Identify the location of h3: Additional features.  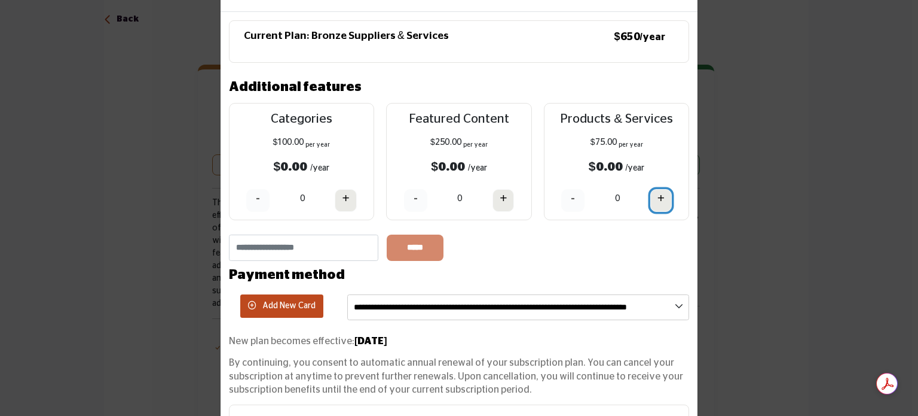
(295, 87).